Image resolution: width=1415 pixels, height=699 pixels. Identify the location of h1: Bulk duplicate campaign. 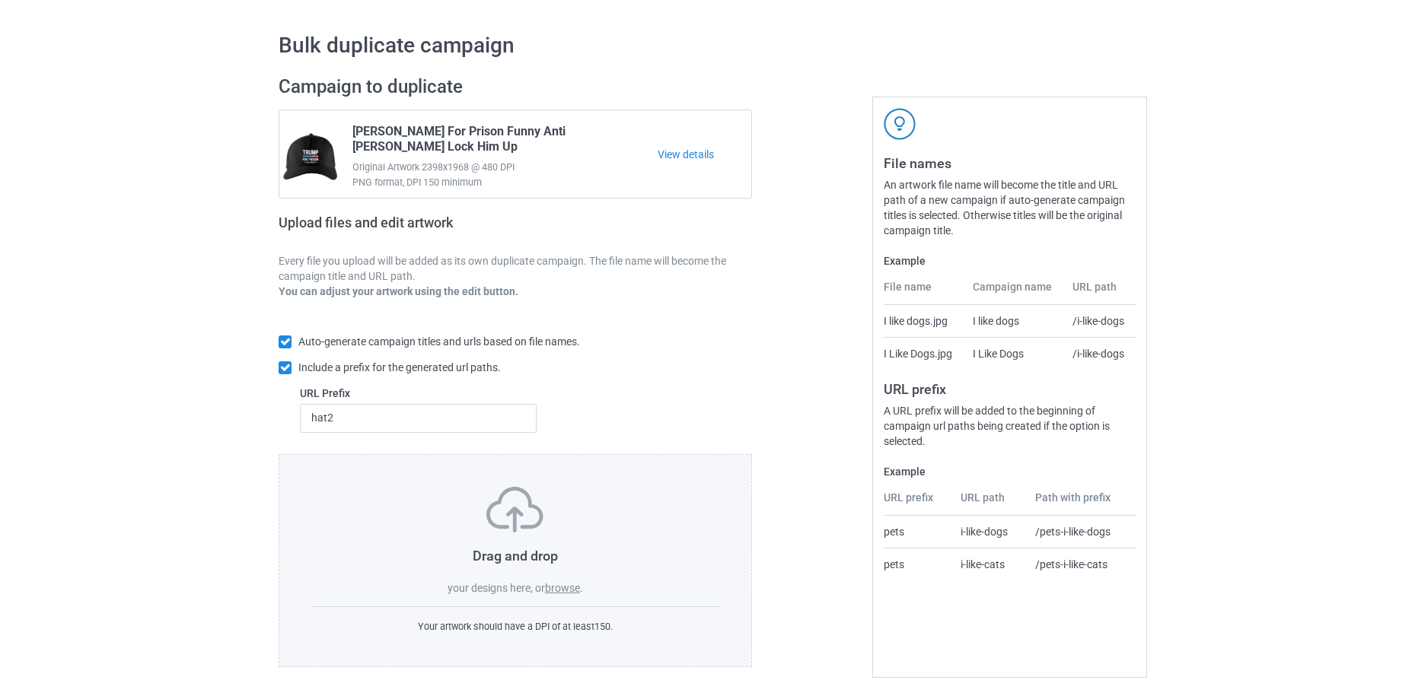
(707, 46).